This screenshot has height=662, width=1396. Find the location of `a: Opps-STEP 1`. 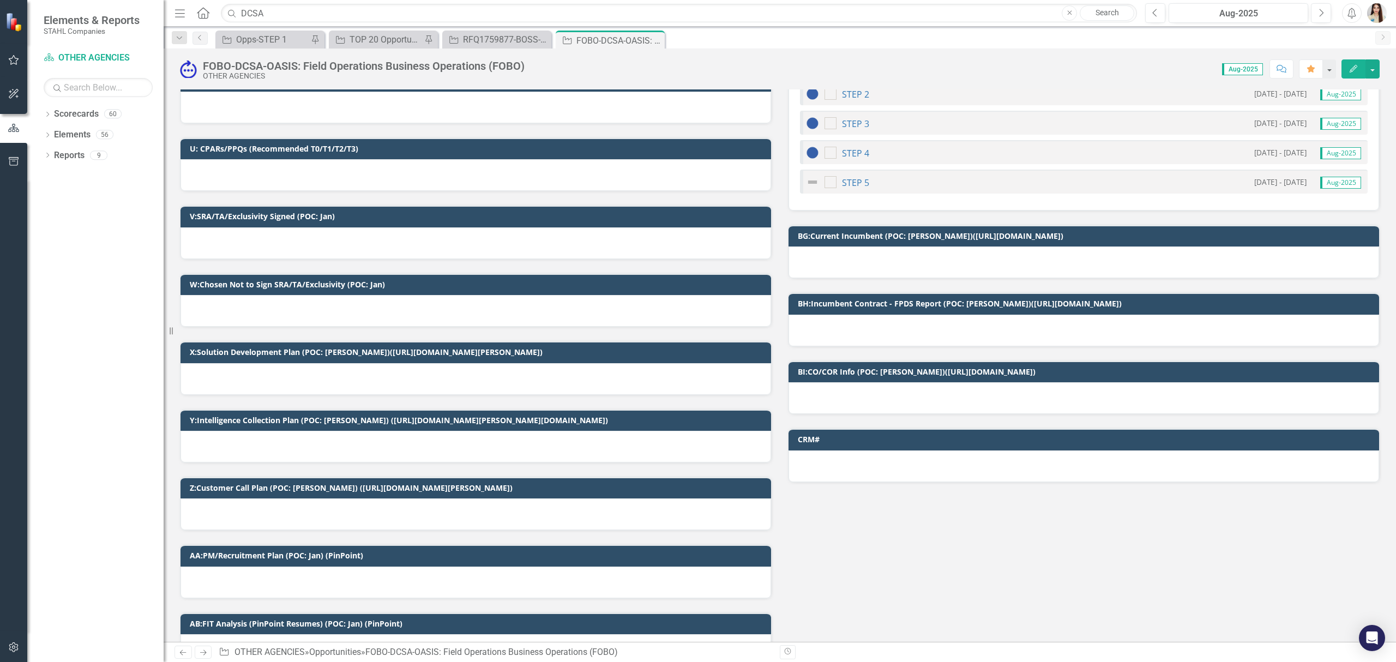

a: Opps-STEP 1 is located at coordinates (263, 39).